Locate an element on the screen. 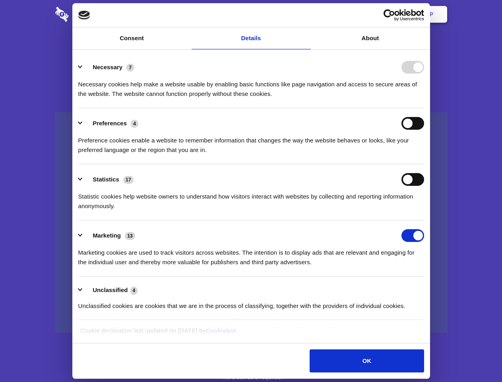 The height and width of the screenshot is (382, 502). a: Pricing is located at coordinates (251, 14).